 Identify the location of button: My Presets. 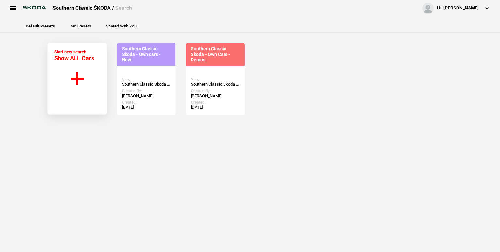
(81, 26).